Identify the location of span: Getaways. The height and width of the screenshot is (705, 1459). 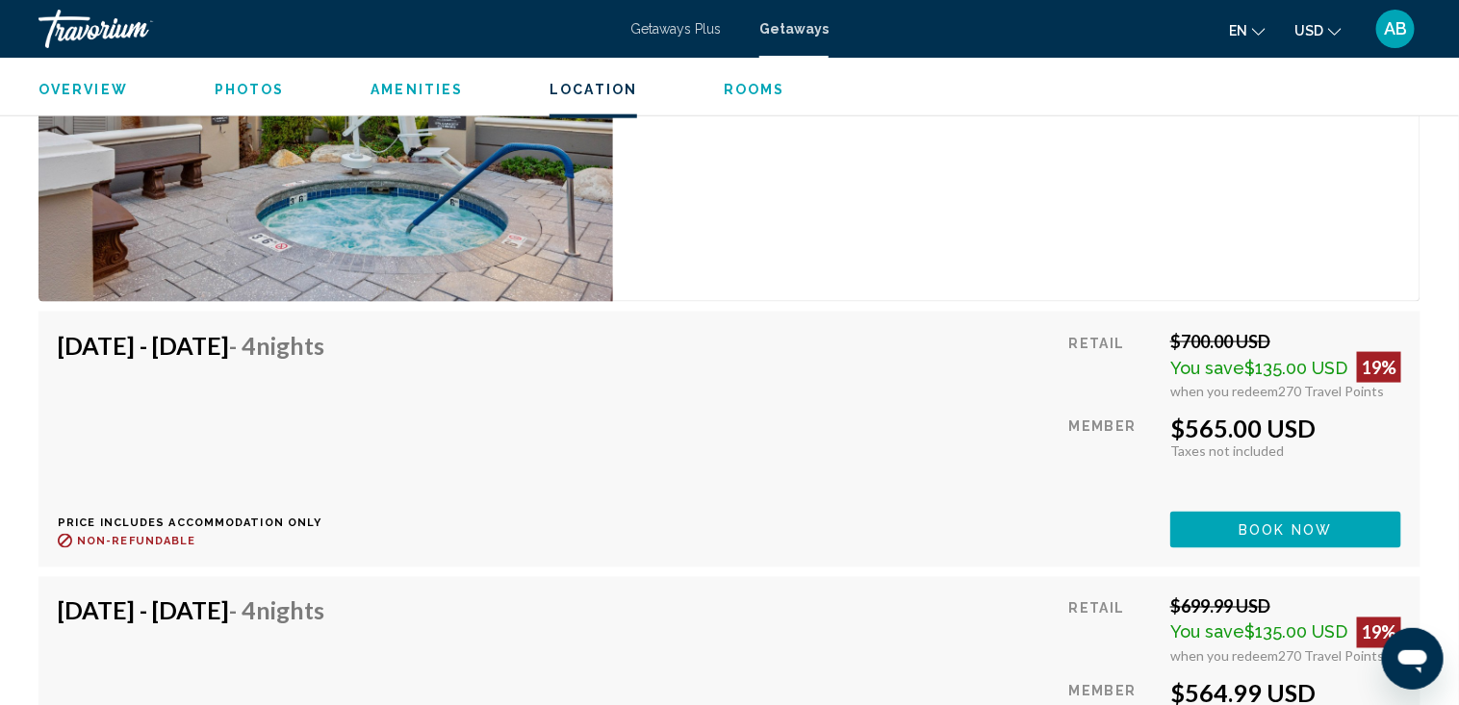
(794, 29).